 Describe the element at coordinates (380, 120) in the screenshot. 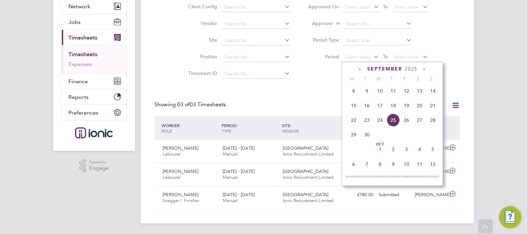

I see `span: 24` at that location.